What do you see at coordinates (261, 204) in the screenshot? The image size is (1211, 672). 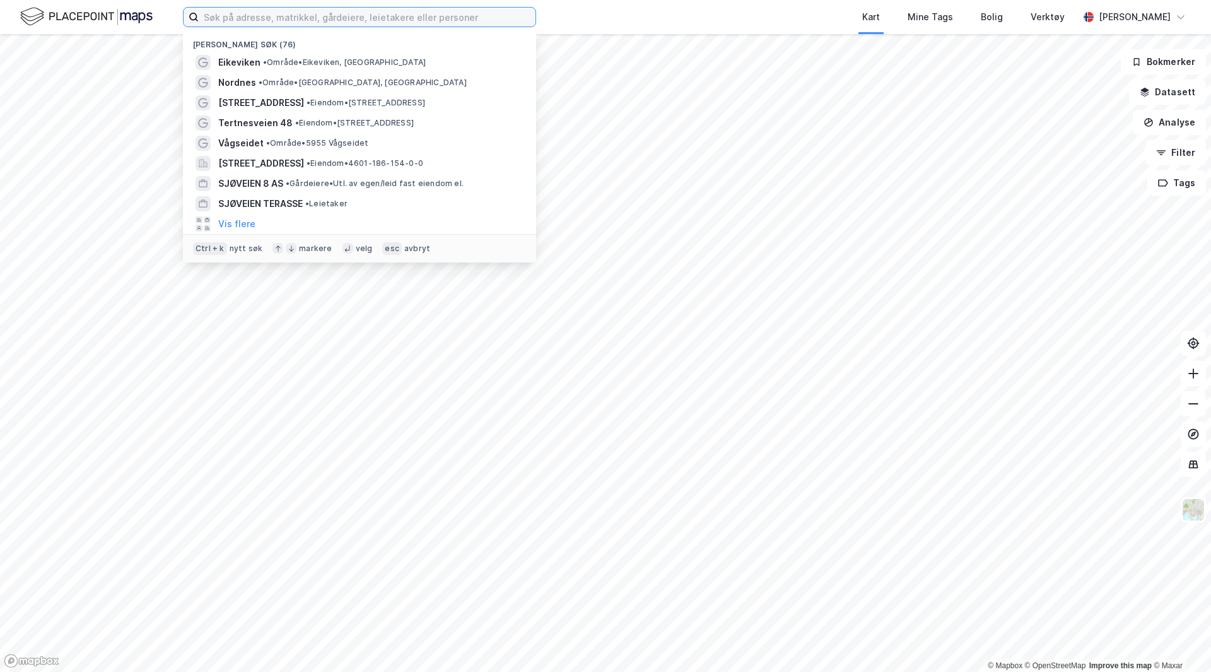 I see `span: SJØVEIEN TERASSE` at bounding box center [261, 204].